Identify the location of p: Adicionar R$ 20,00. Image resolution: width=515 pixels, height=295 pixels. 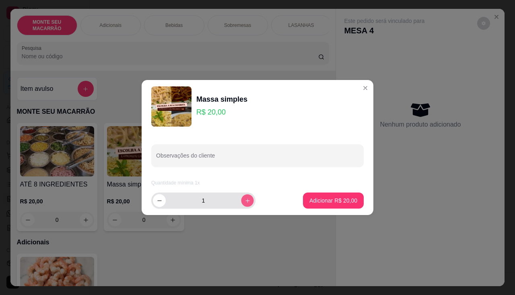
(333, 201).